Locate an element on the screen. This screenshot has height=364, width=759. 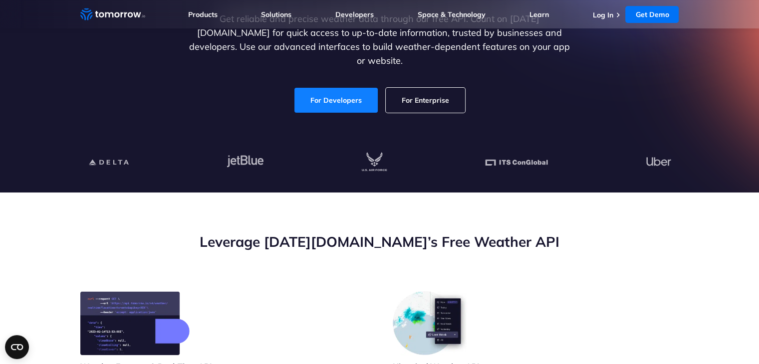
a: Get Demo is located at coordinates (651, 14).